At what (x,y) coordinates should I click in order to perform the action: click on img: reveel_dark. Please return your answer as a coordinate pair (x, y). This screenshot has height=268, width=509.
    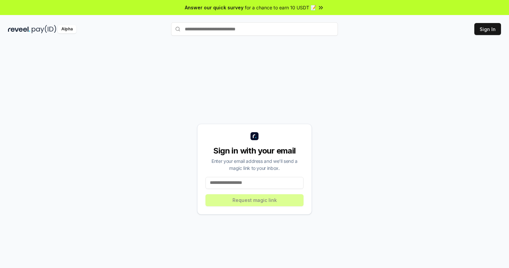
    Looking at the image, I should click on (19, 29).